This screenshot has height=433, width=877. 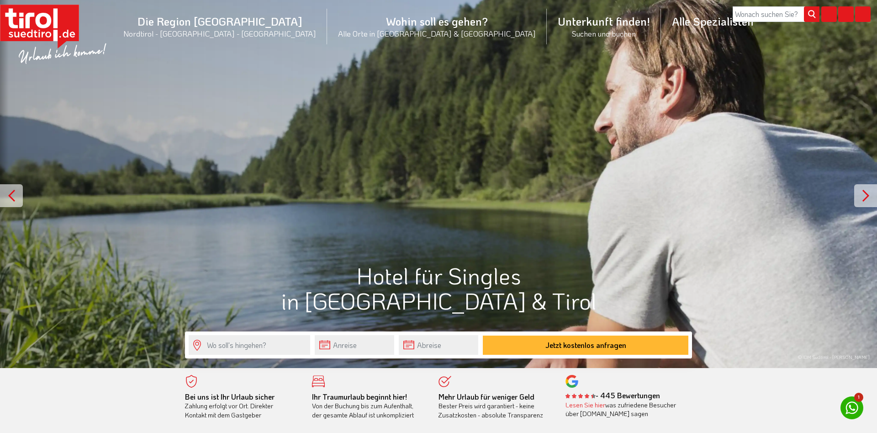 I want to click on div: Von der Buchung bis zum Aufenthalt, der gesamte Ablauf ist unkompliziert, so click(x=369, y=406).